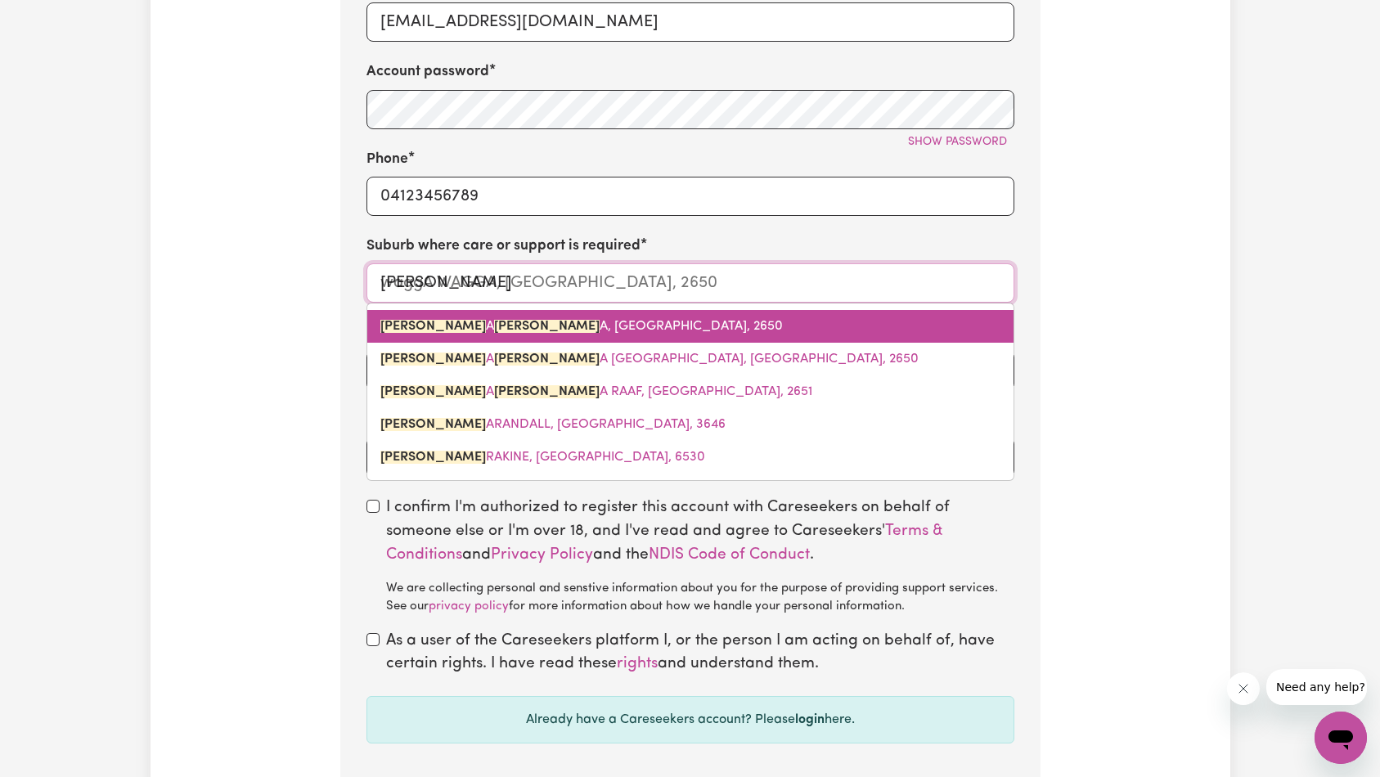 Image resolution: width=1380 pixels, height=777 pixels. What do you see at coordinates (690, 326) in the screenshot?
I see `a: WAGGA WAGGA, New South Wales, 2650` at bounding box center [690, 326].